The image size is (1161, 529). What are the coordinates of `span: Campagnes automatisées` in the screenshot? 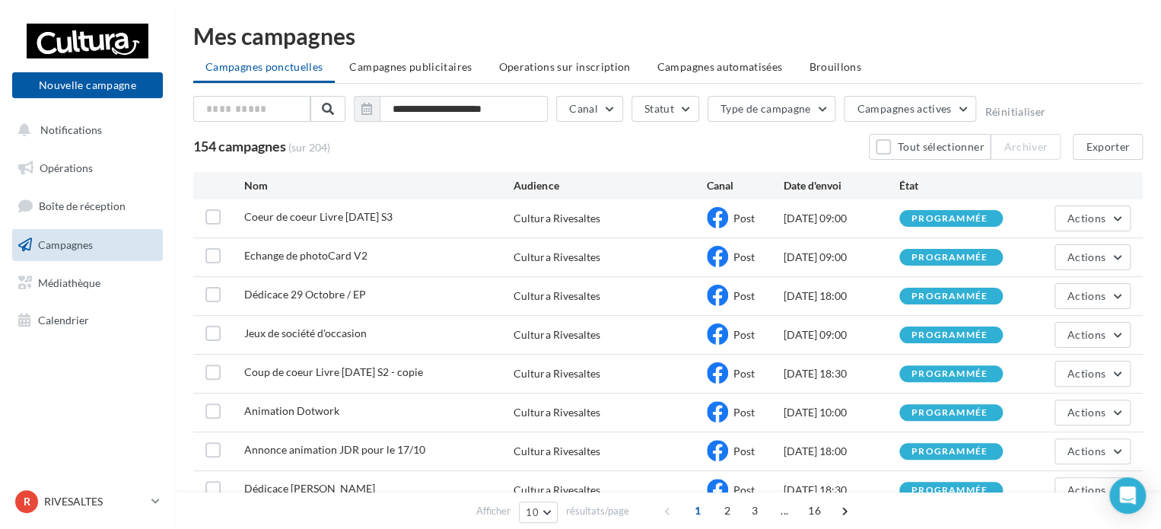 It's located at (719, 66).